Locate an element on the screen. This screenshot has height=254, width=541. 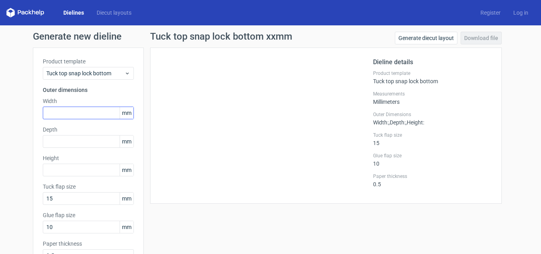
div: 0.5 is located at coordinates (432, 180).